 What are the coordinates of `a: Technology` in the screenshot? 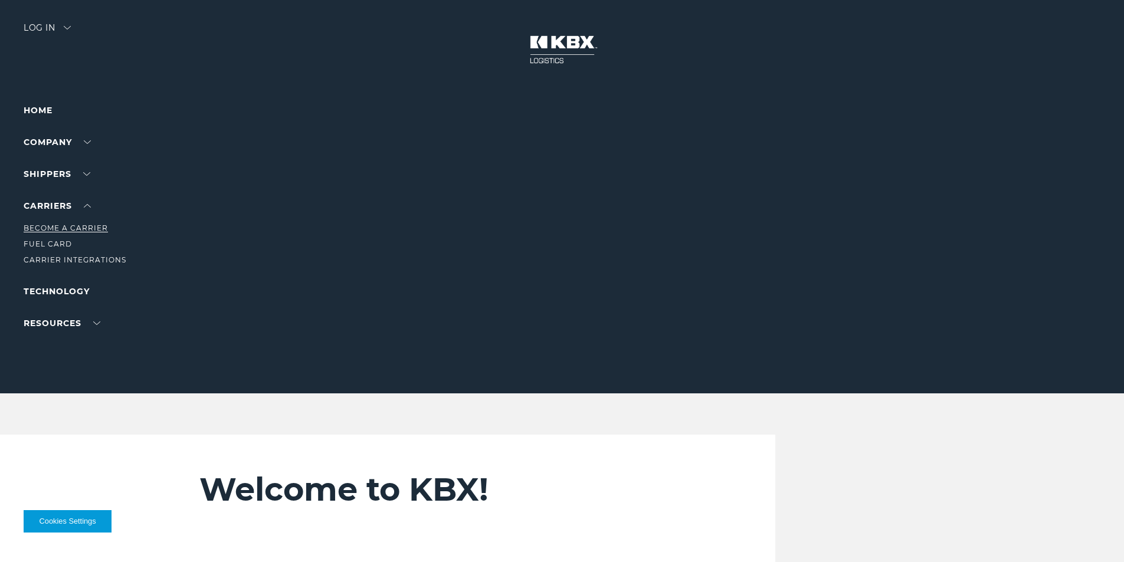 It's located at (57, 291).